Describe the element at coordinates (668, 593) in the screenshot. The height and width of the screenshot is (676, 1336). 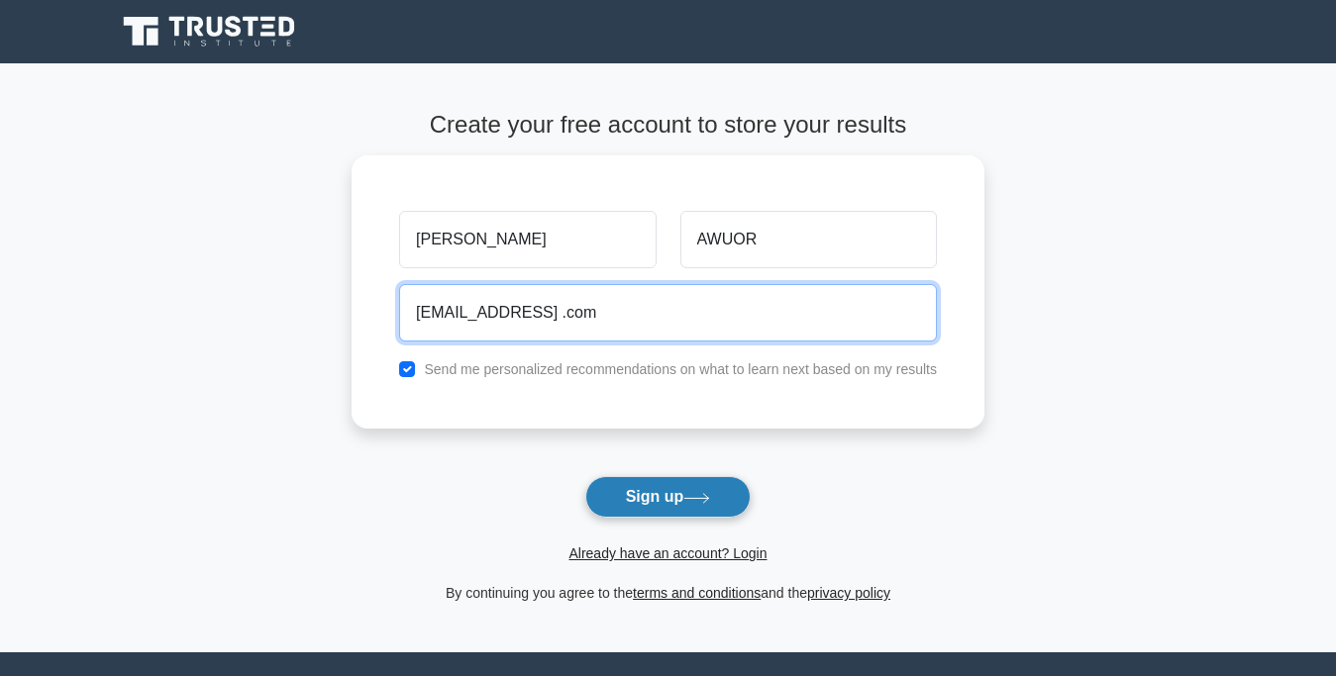
I see `div: By continuing you agree to the and the` at that location.